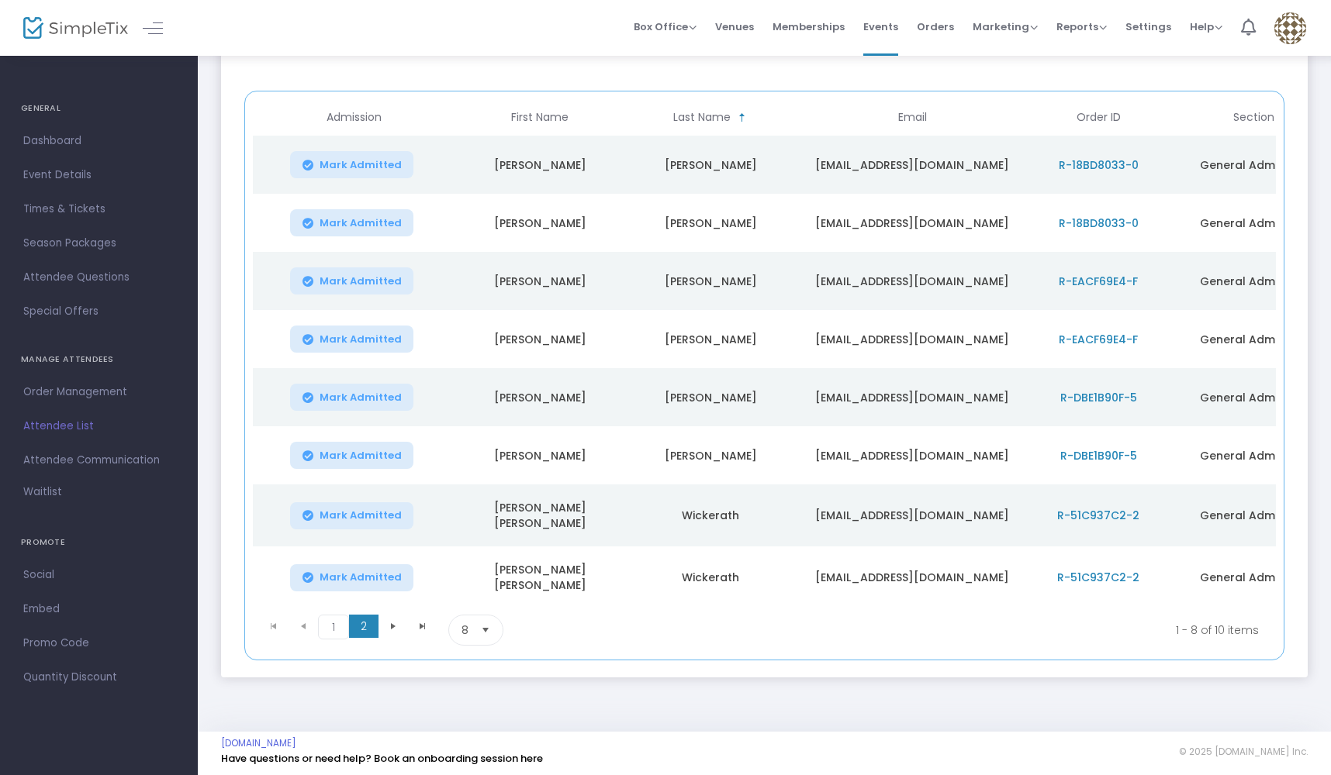 The height and width of the screenshot is (775, 1331). Describe the element at coordinates (381, 758) in the screenshot. I see `a: Have questions or need help? Book an onboarding session here` at that location.